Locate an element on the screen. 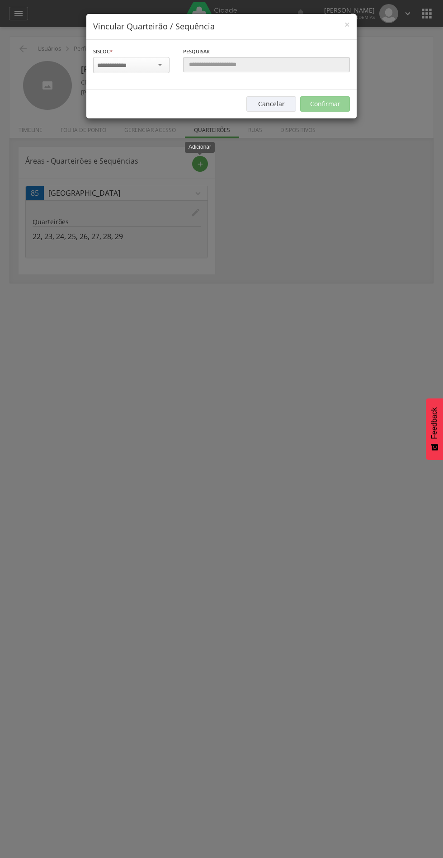 This screenshot has width=443, height=858. span: Sisloc is located at coordinates (101, 51).